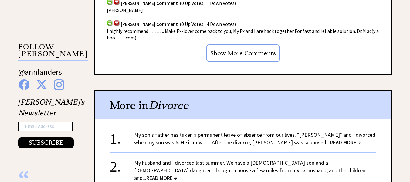 The height and width of the screenshot is (182, 410). Describe the element at coordinates (110, 23) in the screenshot. I see `img: votup.png` at that location.